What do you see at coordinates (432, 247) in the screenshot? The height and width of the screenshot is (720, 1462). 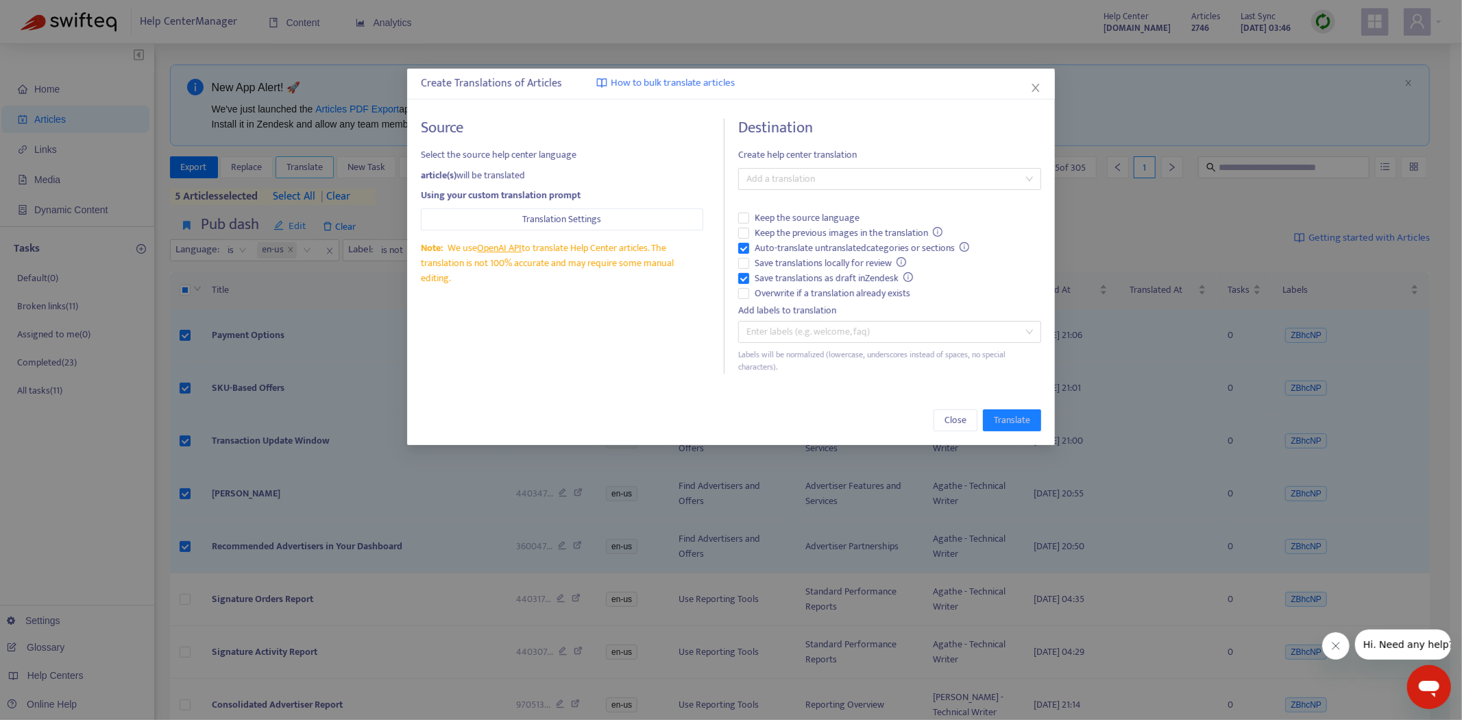 I see `span: Note:` at bounding box center [432, 247].